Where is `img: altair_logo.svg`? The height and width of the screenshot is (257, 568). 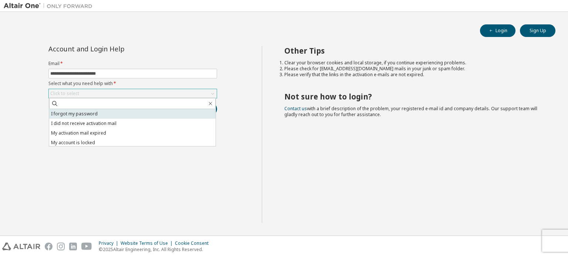 img: altair_logo.svg is located at coordinates (21, 246).